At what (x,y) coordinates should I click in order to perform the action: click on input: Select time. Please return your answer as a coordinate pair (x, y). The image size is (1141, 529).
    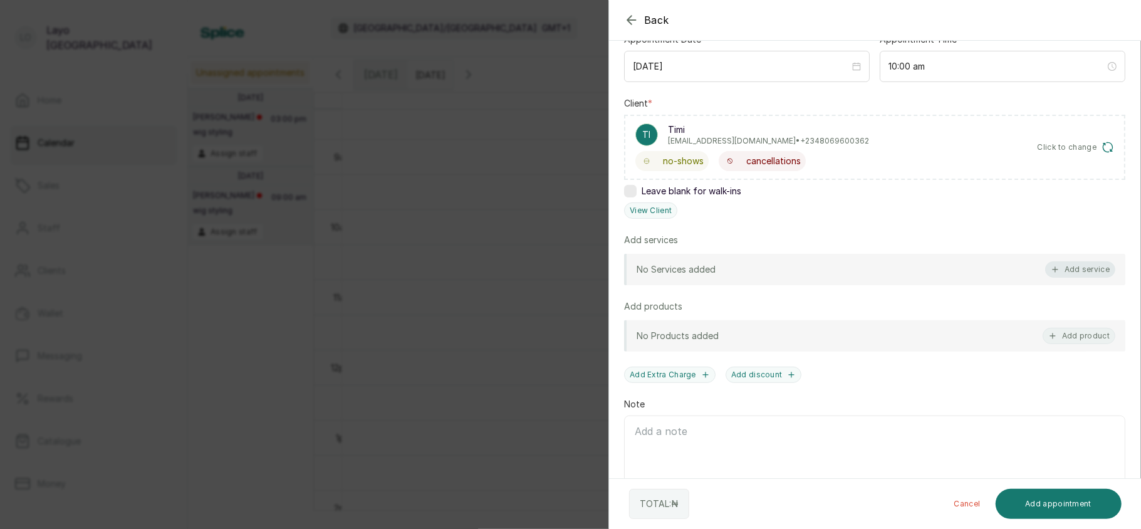
    Looking at the image, I should click on (997, 66).